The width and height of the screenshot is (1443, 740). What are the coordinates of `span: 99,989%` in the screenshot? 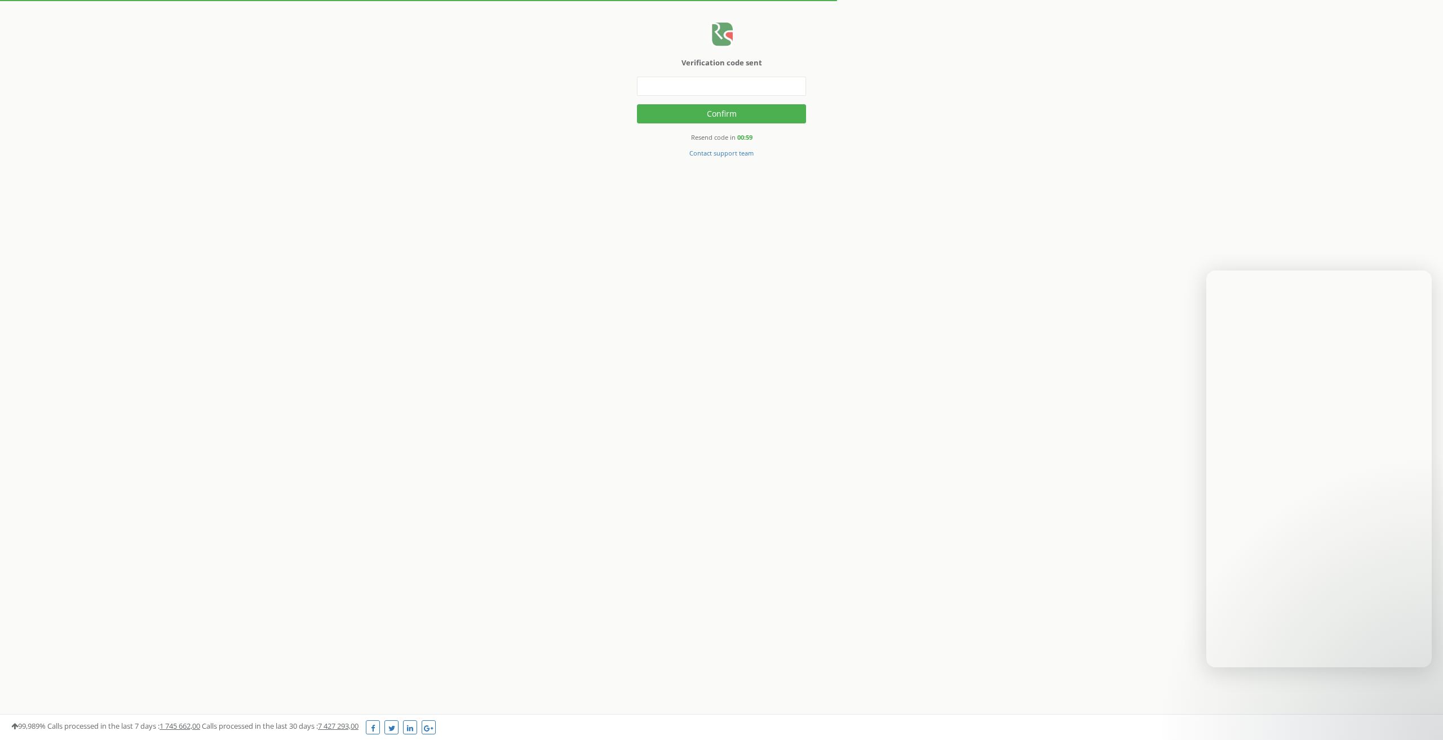 It's located at (28, 726).